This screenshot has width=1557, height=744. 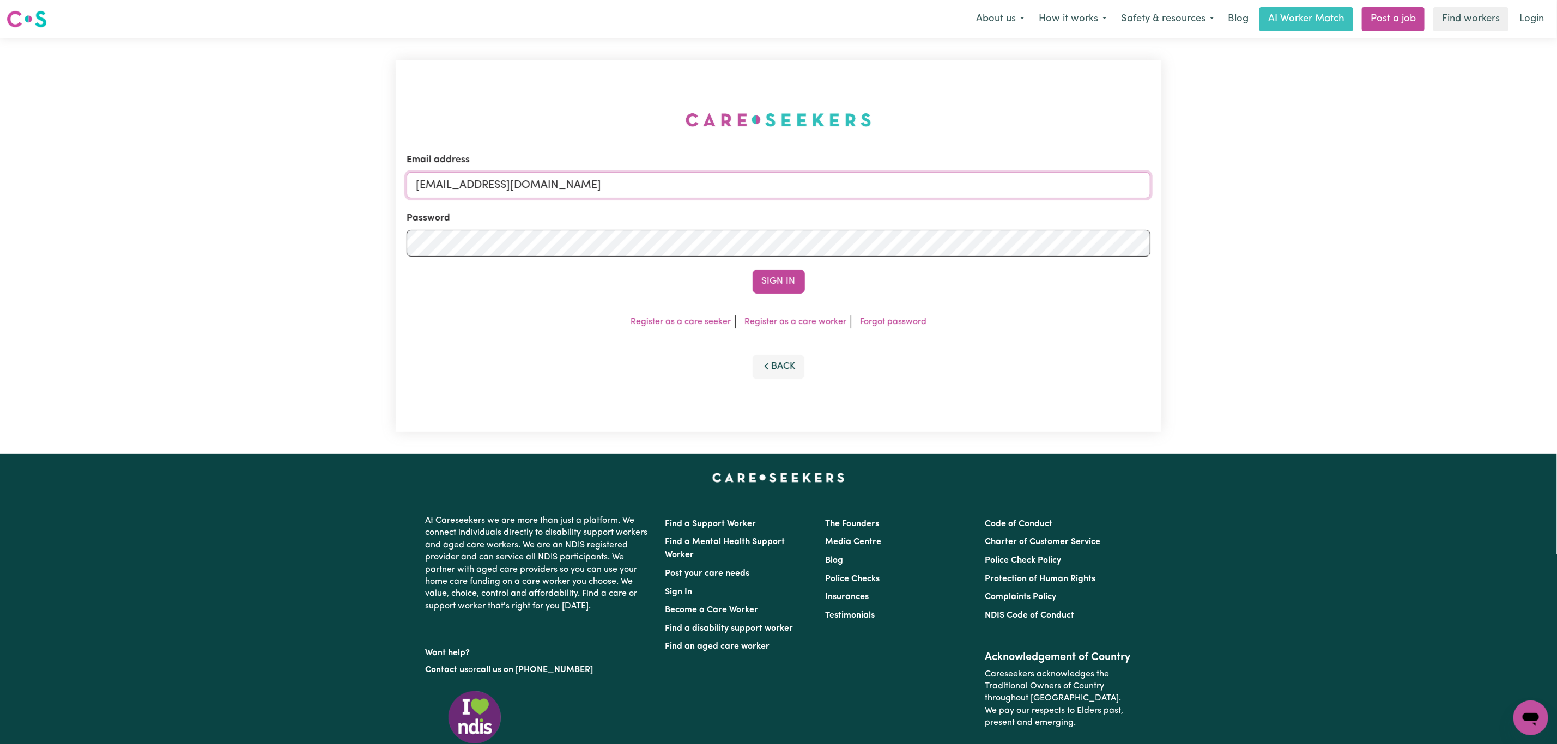 I want to click on a: NDIS Code of Conduct, so click(x=1029, y=616).